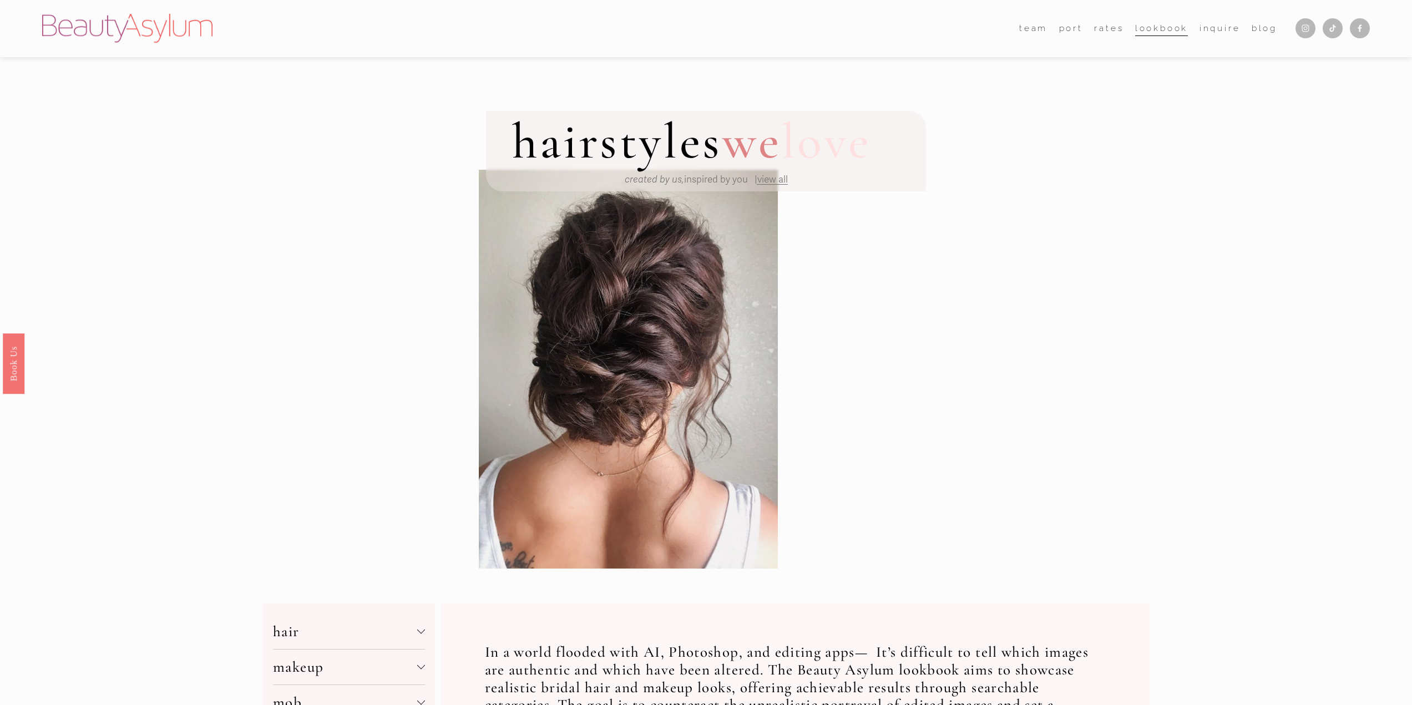 The height and width of the screenshot is (705, 1412). I want to click on a: Instagram, so click(1305, 28).